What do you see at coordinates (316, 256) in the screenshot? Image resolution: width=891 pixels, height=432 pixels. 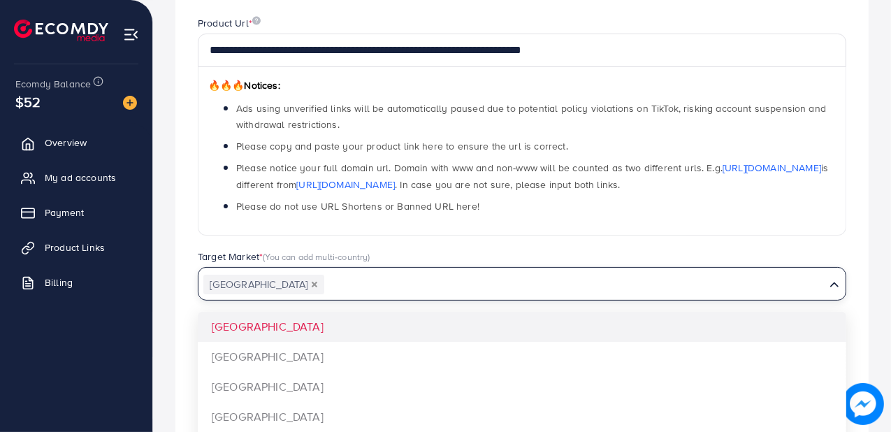 I see `span: (You can add multi-country)` at bounding box center [316, 256].